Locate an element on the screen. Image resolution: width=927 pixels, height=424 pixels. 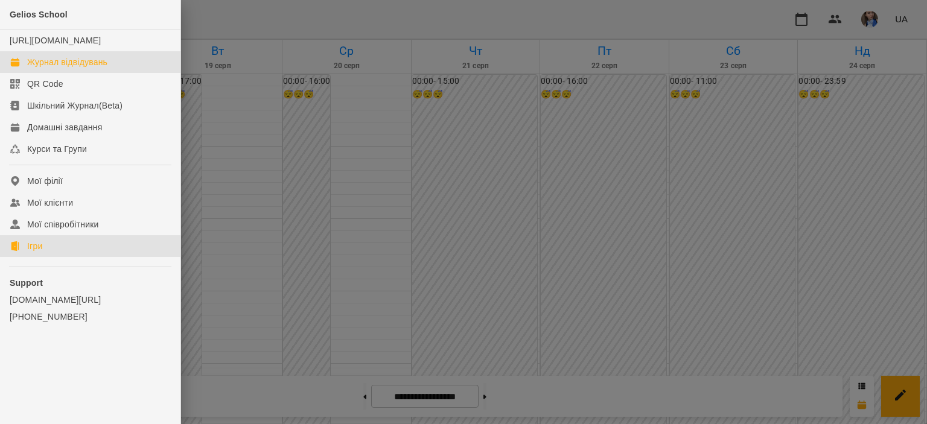
div: Мої співробітники is located at coordinates (63, 225).